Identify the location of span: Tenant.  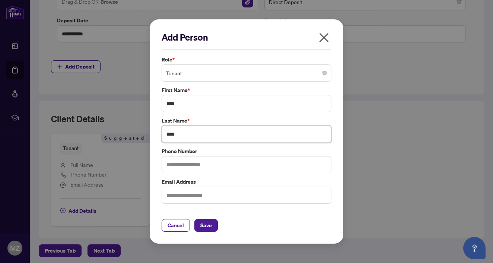
(247, 73).